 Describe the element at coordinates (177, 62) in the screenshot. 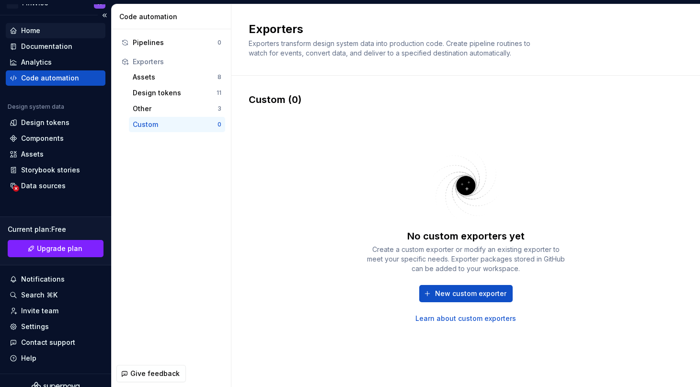

I see `div: Exporters` at that location.